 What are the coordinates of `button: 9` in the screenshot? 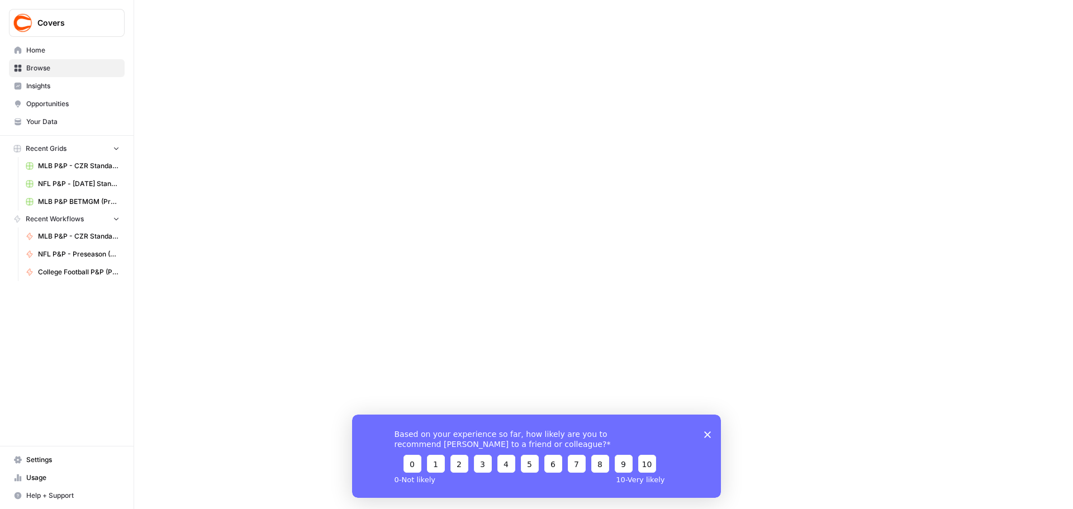 It's located at (272, 49).